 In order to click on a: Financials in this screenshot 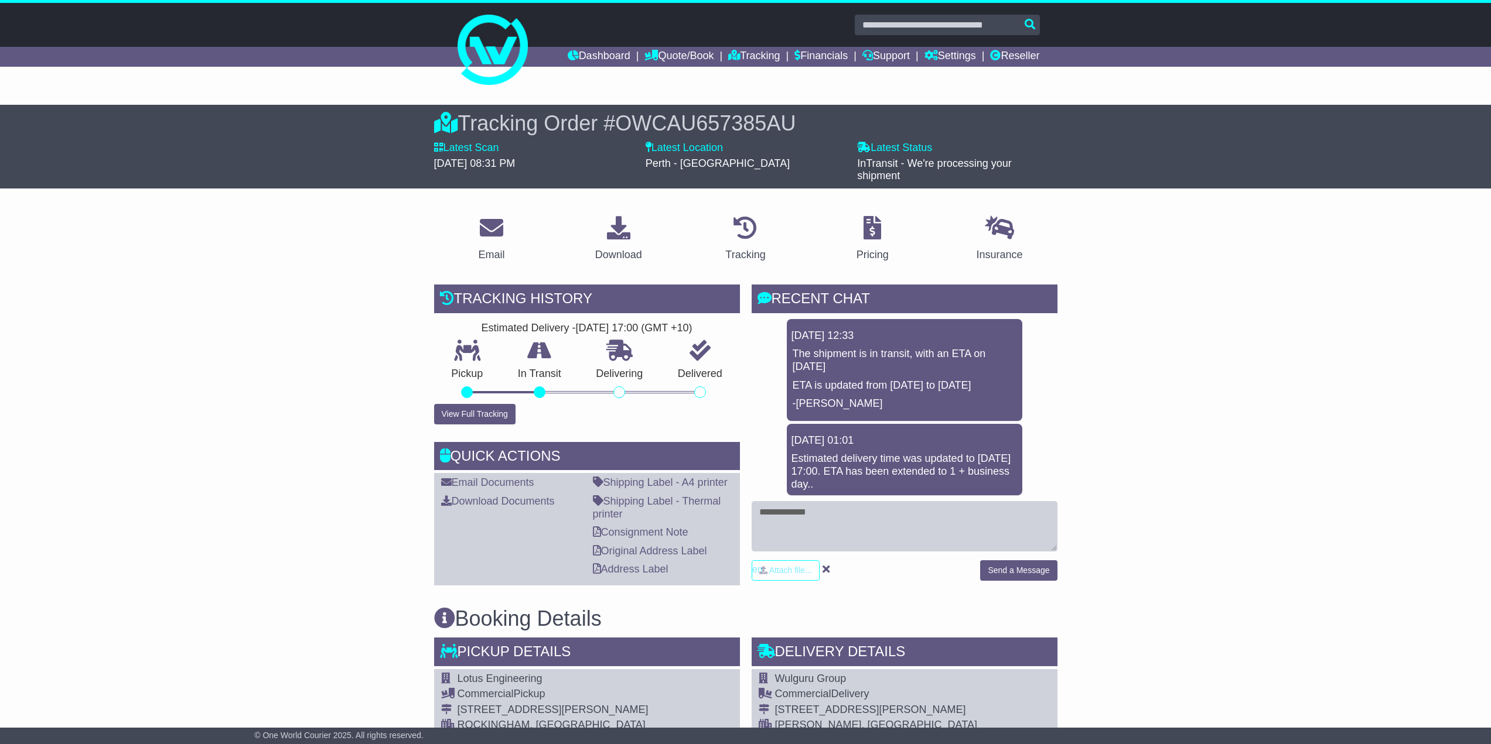, I will do `click(821, 57)`.